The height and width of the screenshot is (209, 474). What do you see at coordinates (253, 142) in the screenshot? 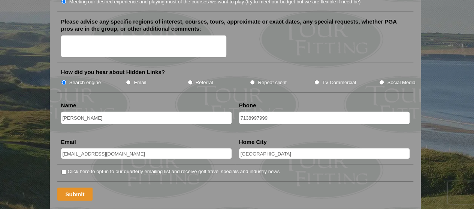
I see `label: Home City` at bounding box center [253, 142].